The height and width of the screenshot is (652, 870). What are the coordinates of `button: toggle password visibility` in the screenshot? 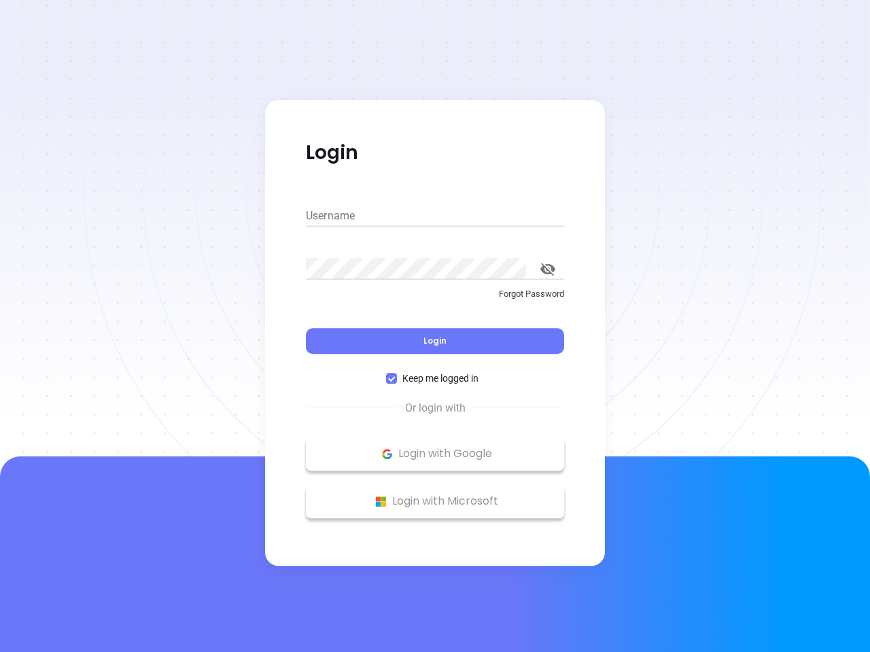 It's located at (548, 269).